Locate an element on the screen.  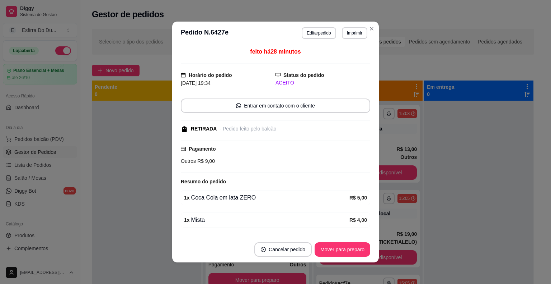
span: credit-card is located at coordinates (183, 149).